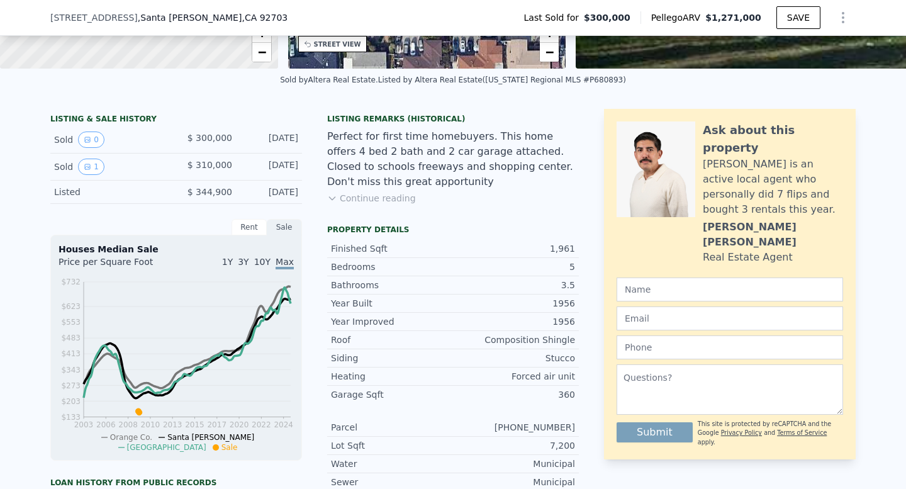  I want to click on div: Listed, so click(110, 192).